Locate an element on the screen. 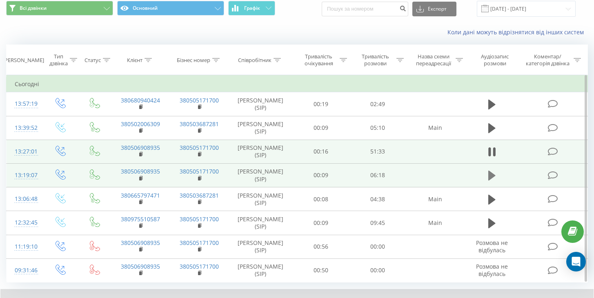 The height and width of the screenshot is (298, 594). div: Статус is located at coordinates (93, 60).